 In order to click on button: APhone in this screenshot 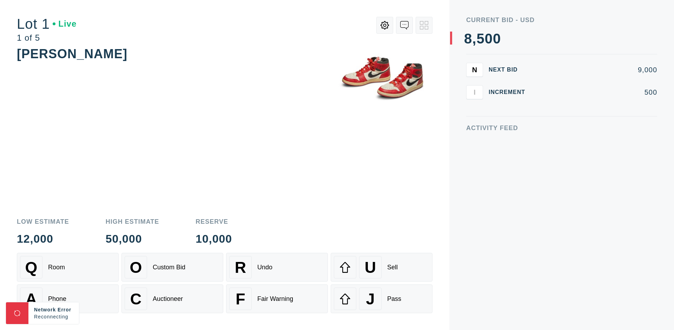, I will do `click(68, 299)`.